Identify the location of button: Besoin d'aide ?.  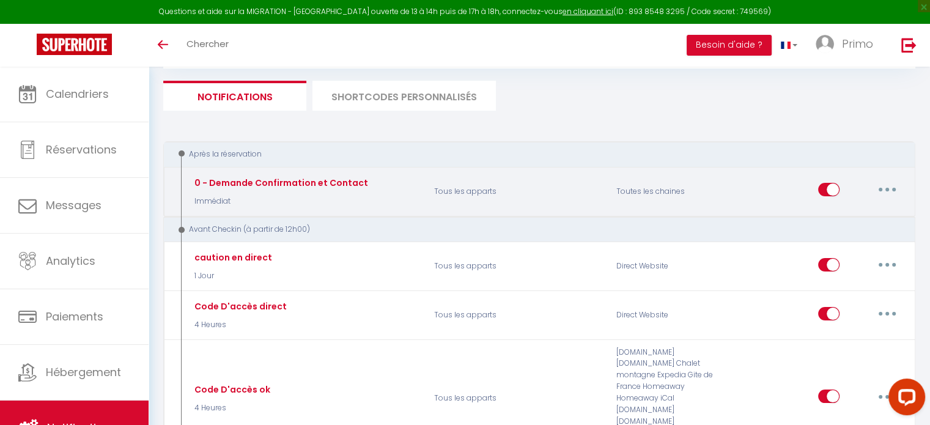
(729, 45).